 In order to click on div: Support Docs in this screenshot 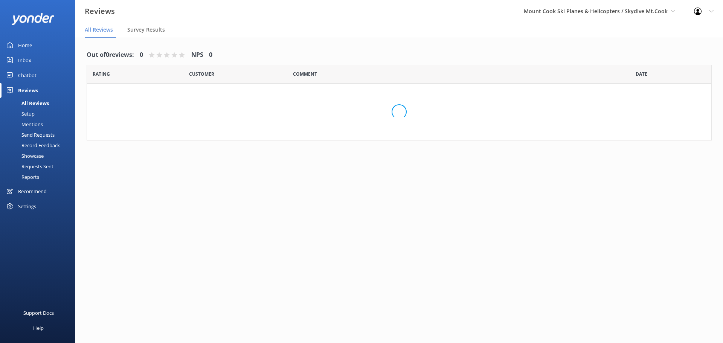, I will do `click(38, 313)`.